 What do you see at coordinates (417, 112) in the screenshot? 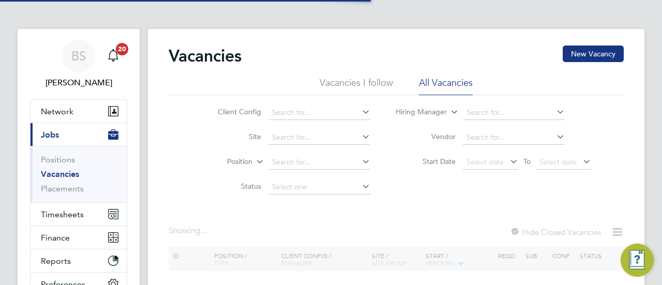
I see `label: Hiring Manager` at bounding box center [417, 112].